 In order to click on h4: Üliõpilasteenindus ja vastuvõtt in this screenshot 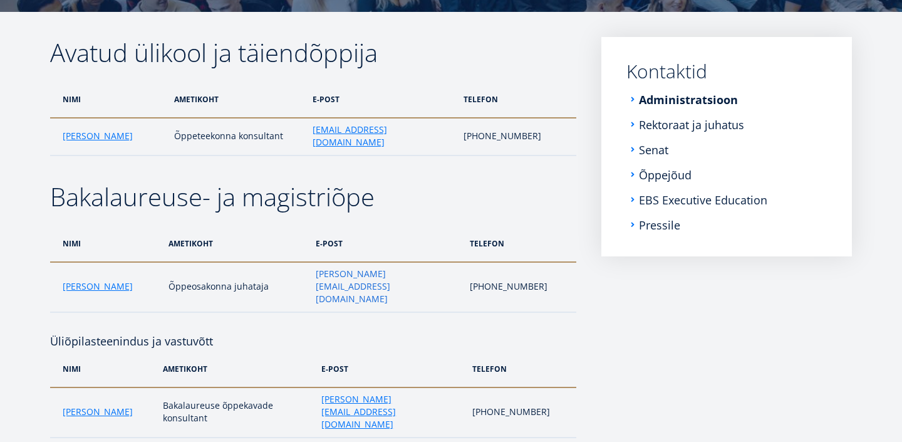, I will do `click(313, 331)`.